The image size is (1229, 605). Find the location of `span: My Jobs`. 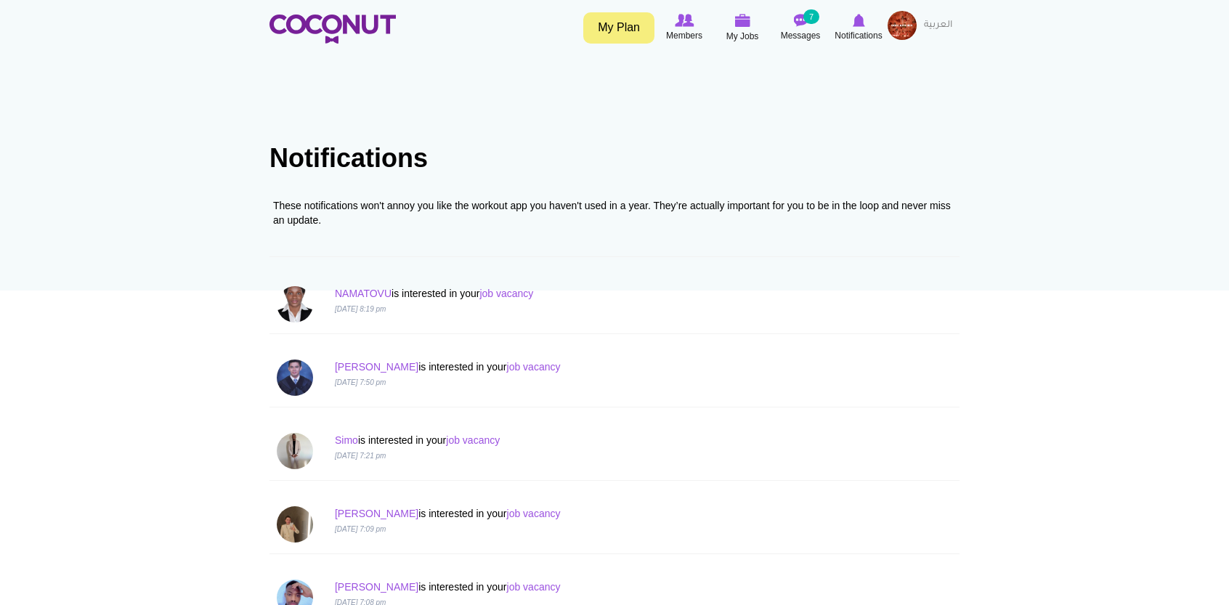

span: My Jobs is located at coordinates (742, 36).